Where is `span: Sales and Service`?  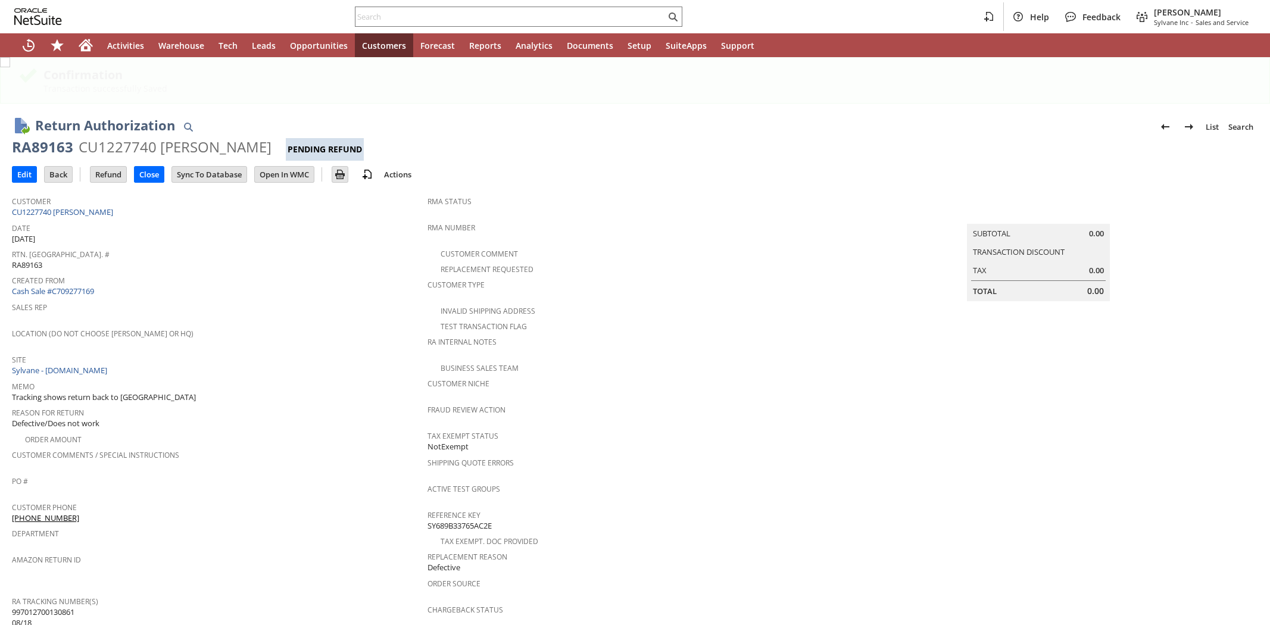
span: Sales and Service is located at coordinates (1221, 22).